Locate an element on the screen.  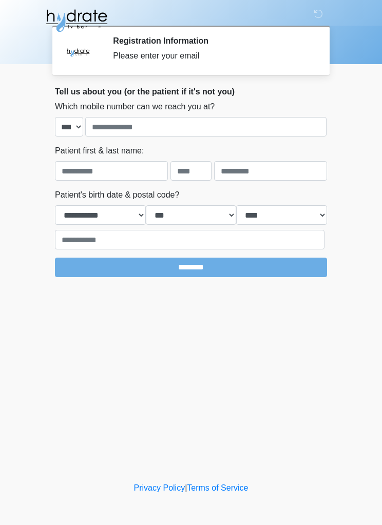
h2: Tell us about you (or the patient if it's not you) is located at coordinates (191, 91).